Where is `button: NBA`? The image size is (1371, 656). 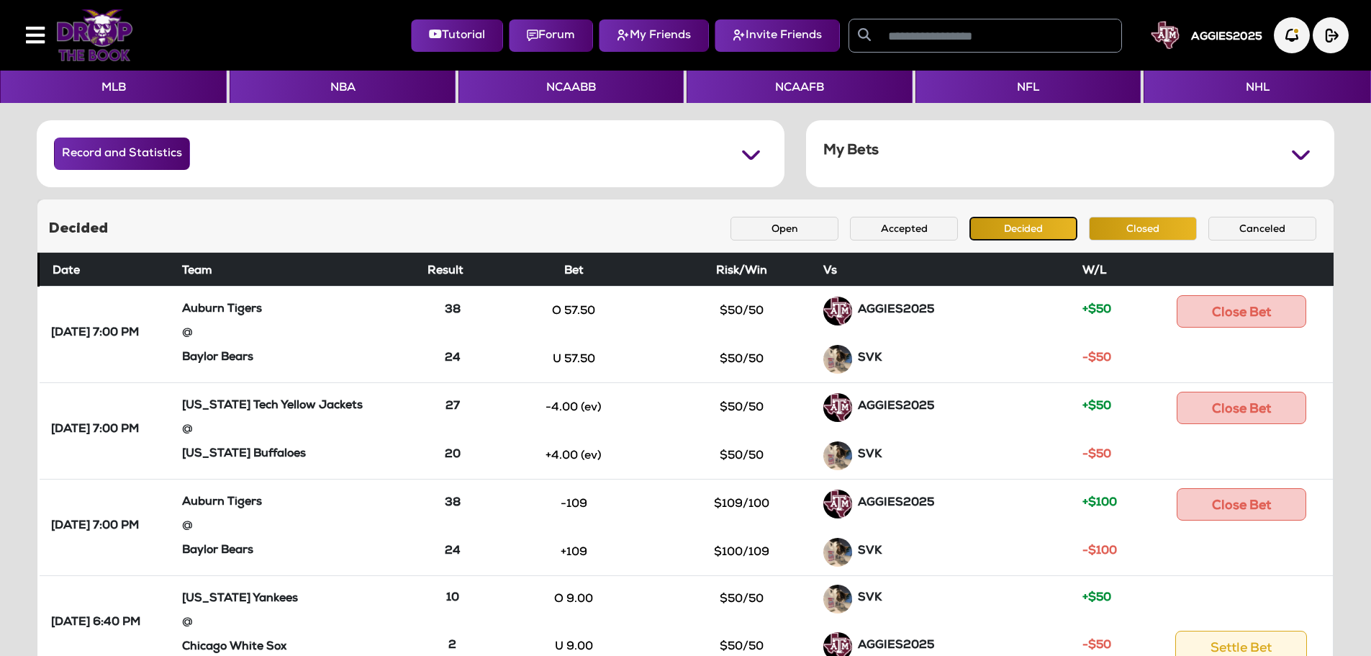 button: NBA is located at coordinates (342, 86).